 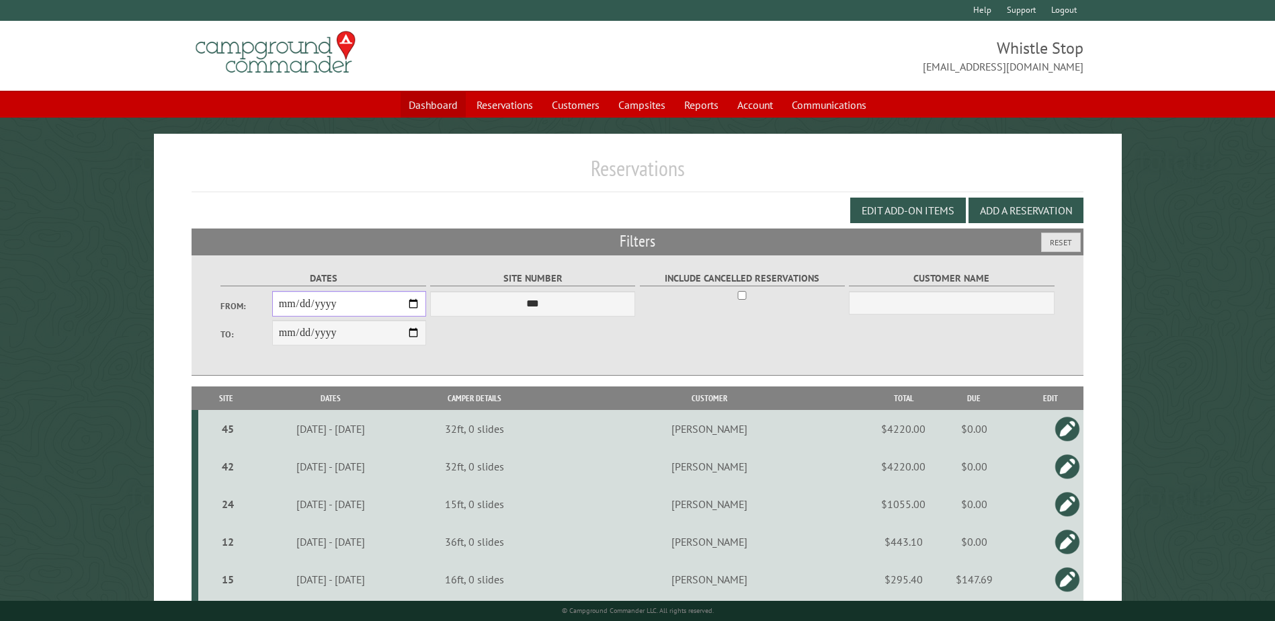 What do you see at coordinates (637, 173) in the screenshot?
I see `h1: Reservations` at bounding box center [637, 173].